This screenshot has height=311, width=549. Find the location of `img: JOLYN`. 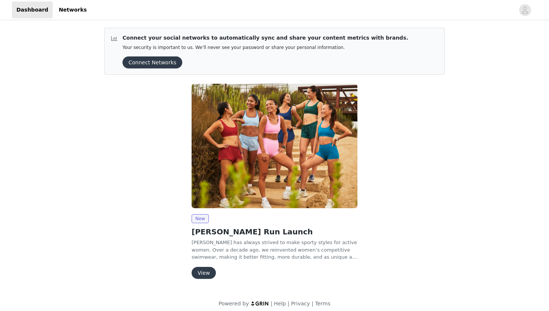

img: JOLYN is located at coordinates (275, 146).